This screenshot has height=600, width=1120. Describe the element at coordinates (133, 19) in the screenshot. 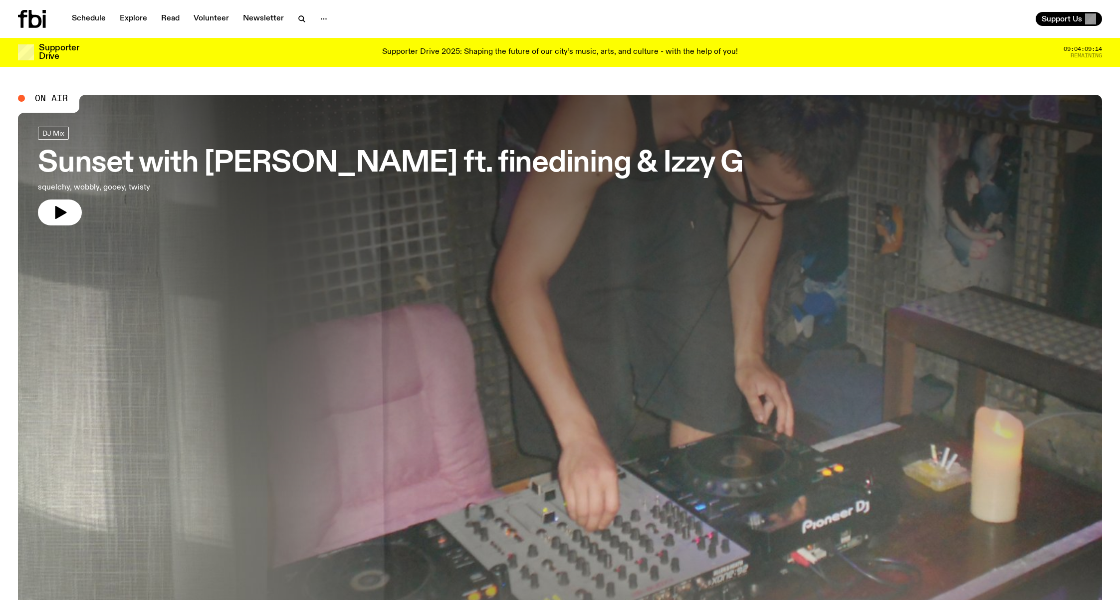

I see `a: Explore` at that location.